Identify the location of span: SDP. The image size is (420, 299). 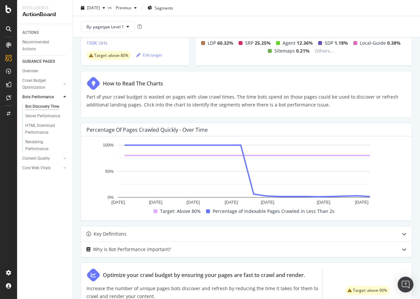
(329, 43).